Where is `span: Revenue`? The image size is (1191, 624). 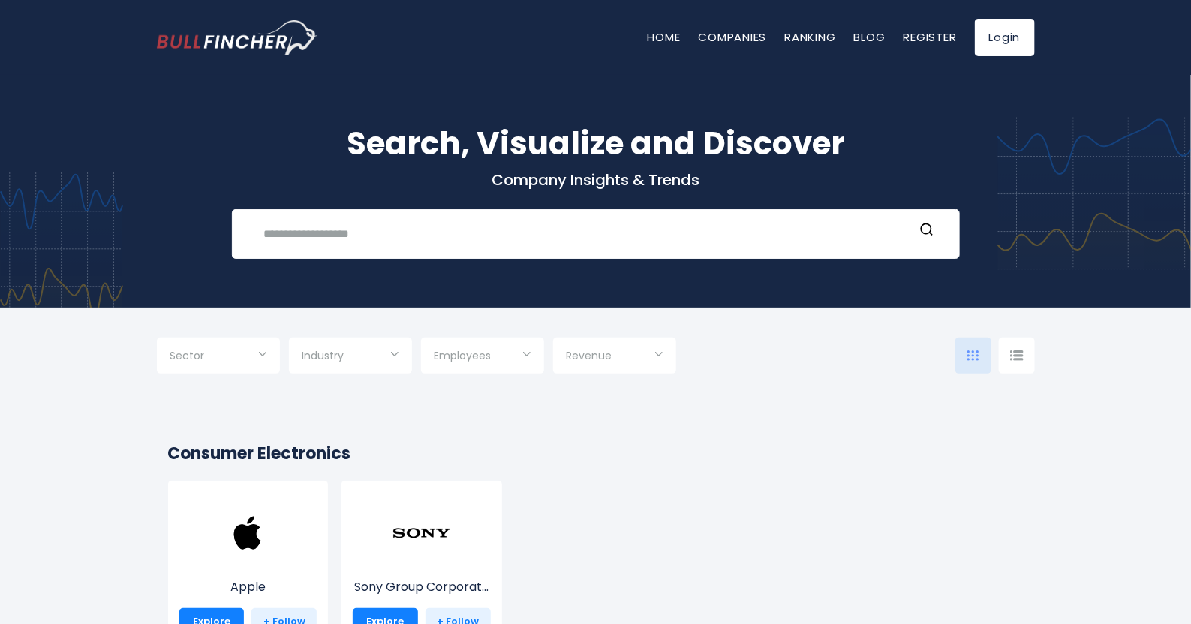 span: Revenue is located at coordinates (589, 356).